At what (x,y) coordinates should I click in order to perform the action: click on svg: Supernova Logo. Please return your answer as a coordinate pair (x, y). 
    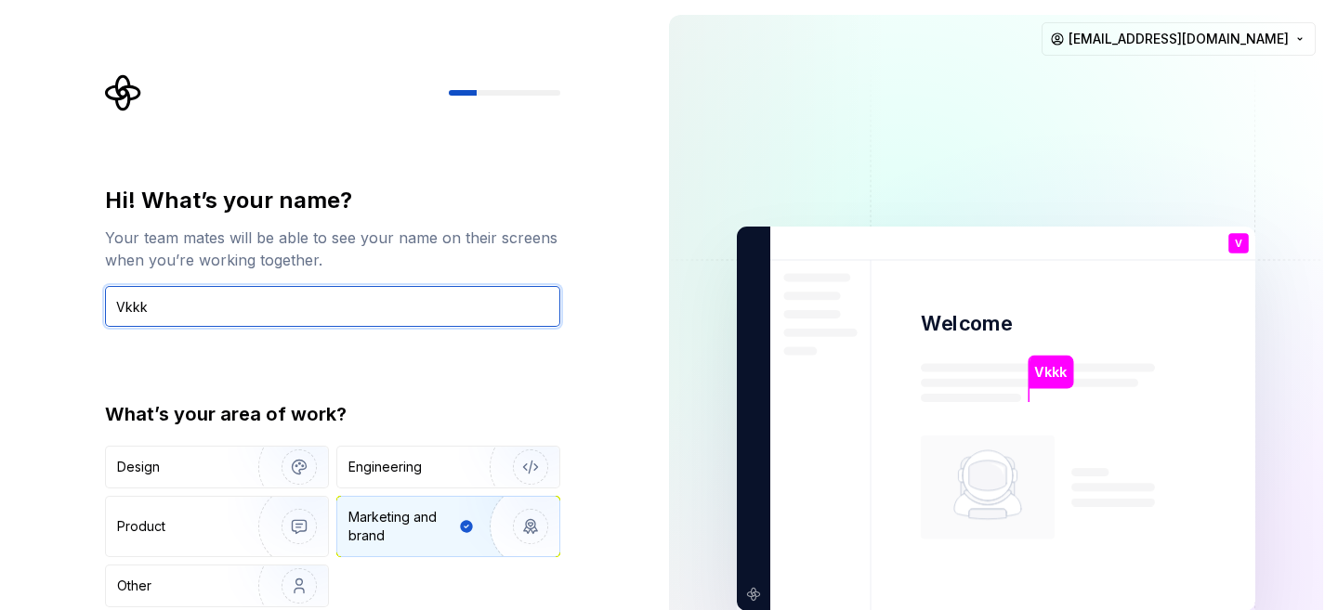
    Looking at the image, I should click on (124, 93).